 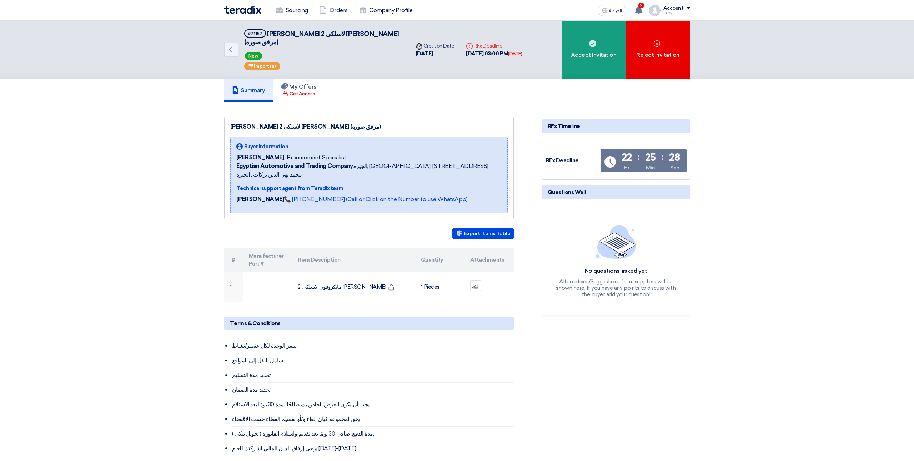 What do you see at coordinates (299, 94) in the screenshot?
I see `div: Get Access` at bounding box center [299, 94].